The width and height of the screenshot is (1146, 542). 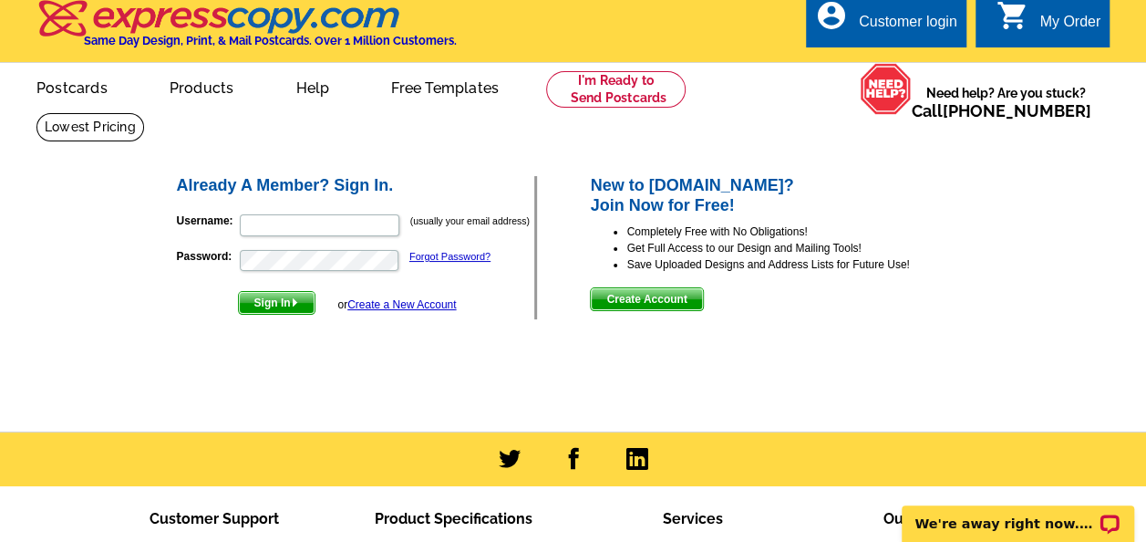 What do you see at coordinates (693, 518) in the screenshot?
I see `span: Services` at bounding box center [693, 518].